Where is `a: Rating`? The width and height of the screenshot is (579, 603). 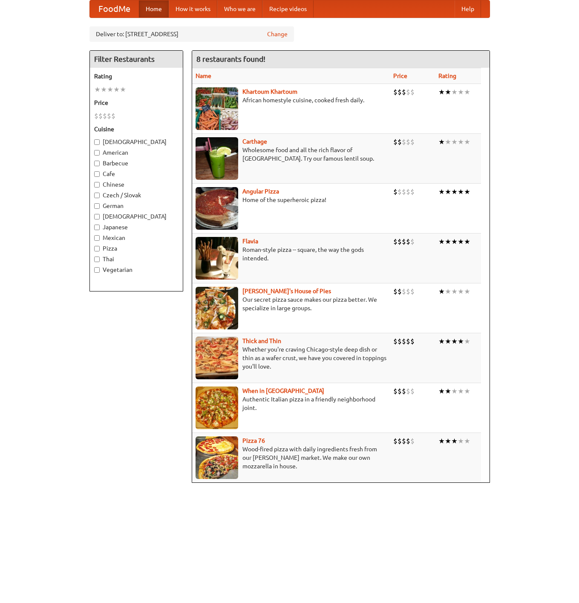
a: Rating is located at coordinates (447, 76).